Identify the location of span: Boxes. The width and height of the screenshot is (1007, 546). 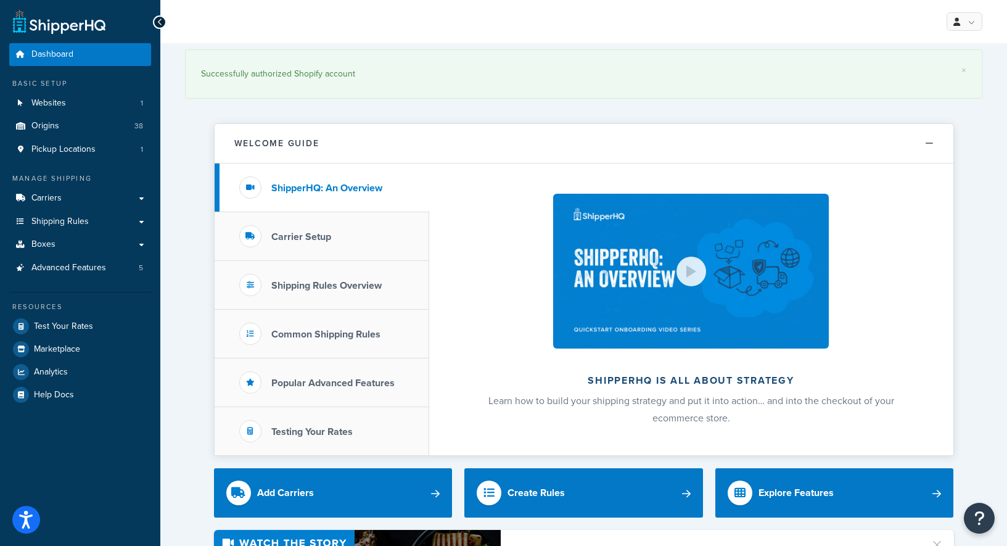
(43, 244).